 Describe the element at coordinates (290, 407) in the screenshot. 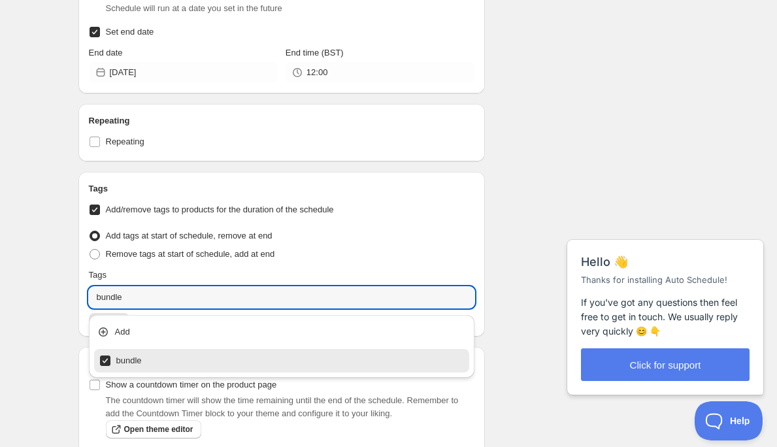

I see `p: The countdown timer will show the time remaining until the end of the schedule. Remember to add t...` at that location.